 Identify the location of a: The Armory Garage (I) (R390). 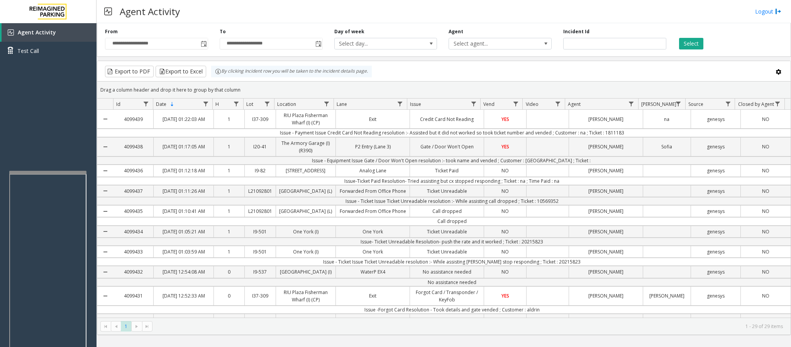
(306, 147).